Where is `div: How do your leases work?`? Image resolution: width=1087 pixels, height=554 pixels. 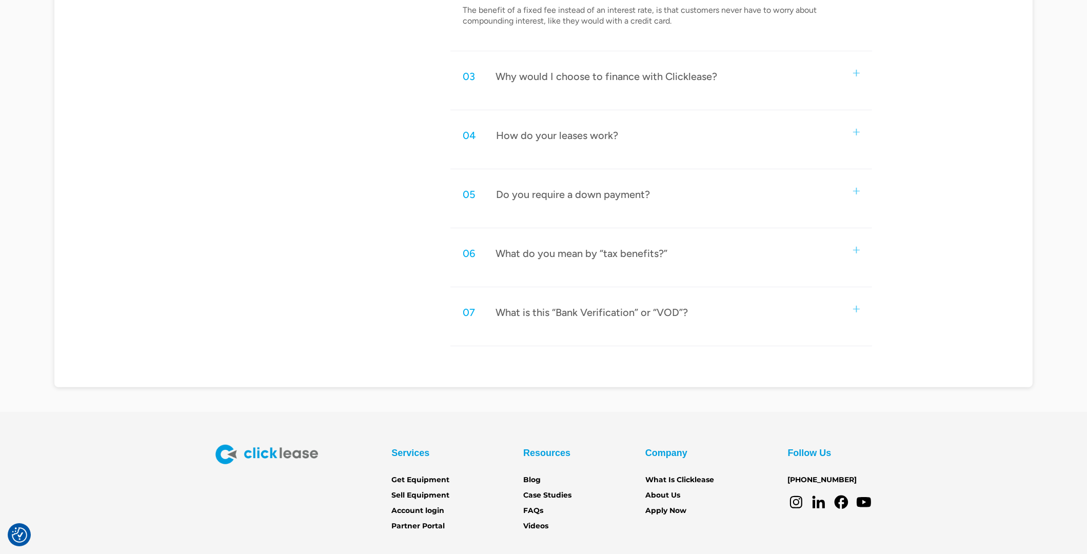 div: How do your leases work? is located at coordinates (557, 135).